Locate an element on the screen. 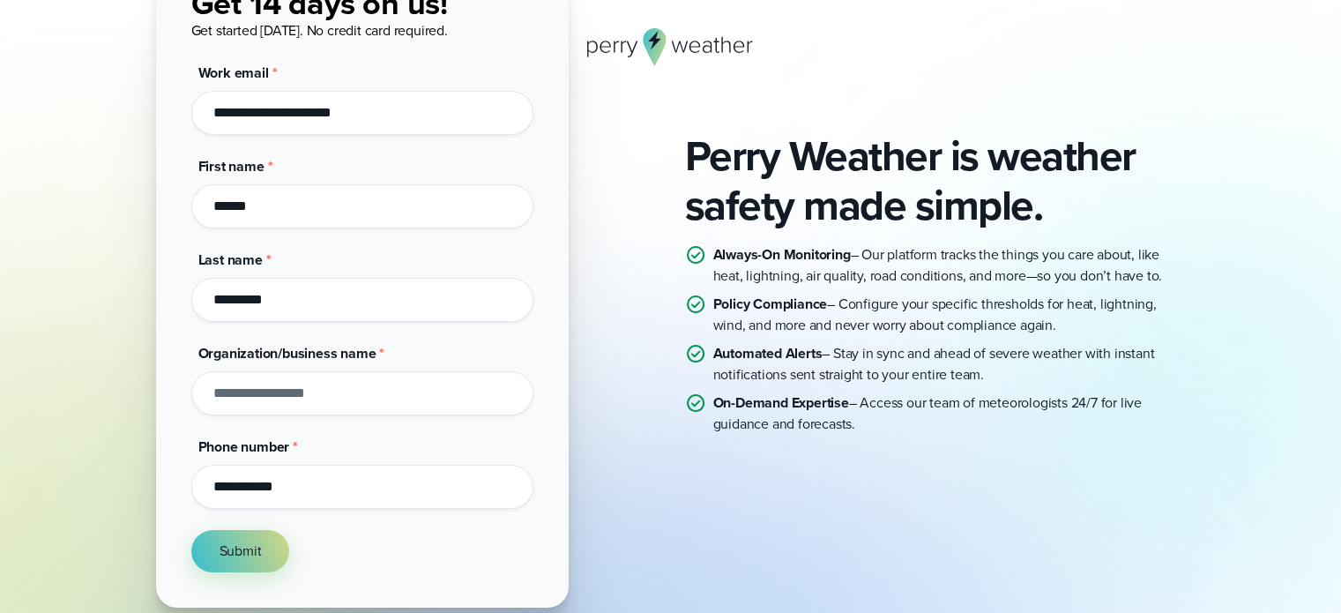 This screenshot has width=1341, height=613. strong: Always-On Monitoring is located at coordinates (782, 254).